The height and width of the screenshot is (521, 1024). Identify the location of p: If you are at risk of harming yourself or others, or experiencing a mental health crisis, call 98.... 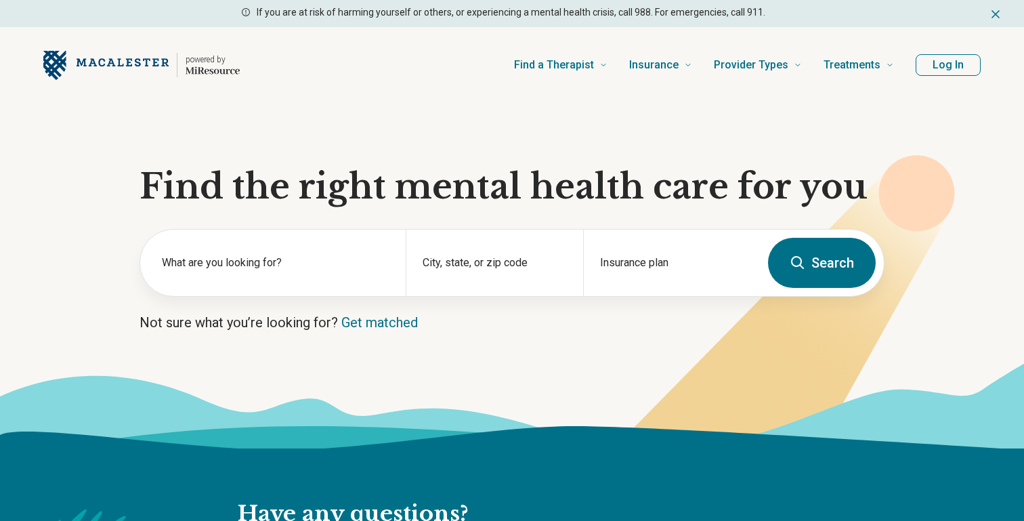
(511, 12).